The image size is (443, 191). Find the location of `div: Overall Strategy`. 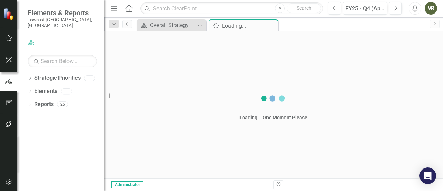

div: Overall Strategy is located at coordinates (173, 25).